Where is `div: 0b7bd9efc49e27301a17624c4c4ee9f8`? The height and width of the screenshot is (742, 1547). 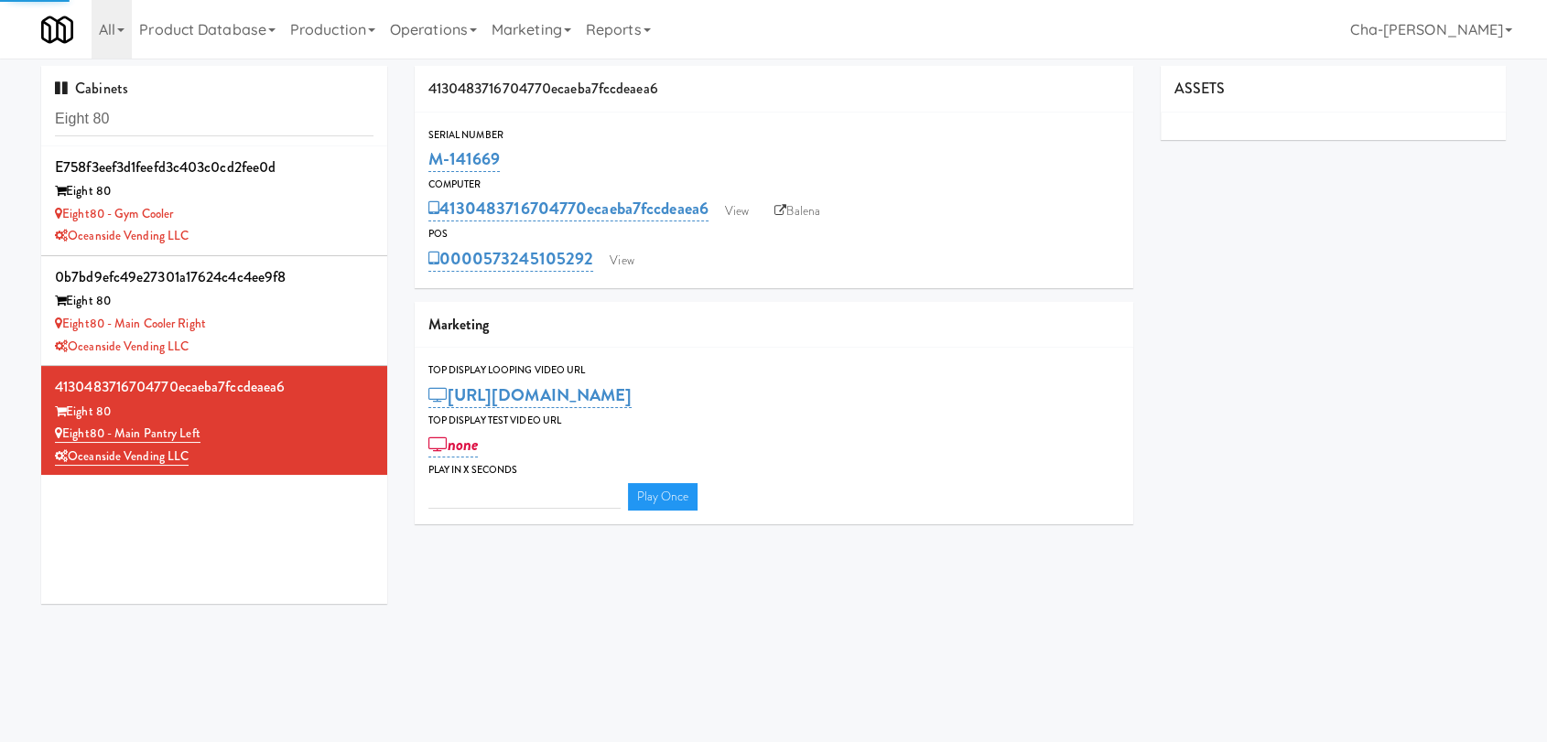 div: 0b7bd9efc49e27301a17624c4c4ee9f8 is located at coordinates (214, 277).